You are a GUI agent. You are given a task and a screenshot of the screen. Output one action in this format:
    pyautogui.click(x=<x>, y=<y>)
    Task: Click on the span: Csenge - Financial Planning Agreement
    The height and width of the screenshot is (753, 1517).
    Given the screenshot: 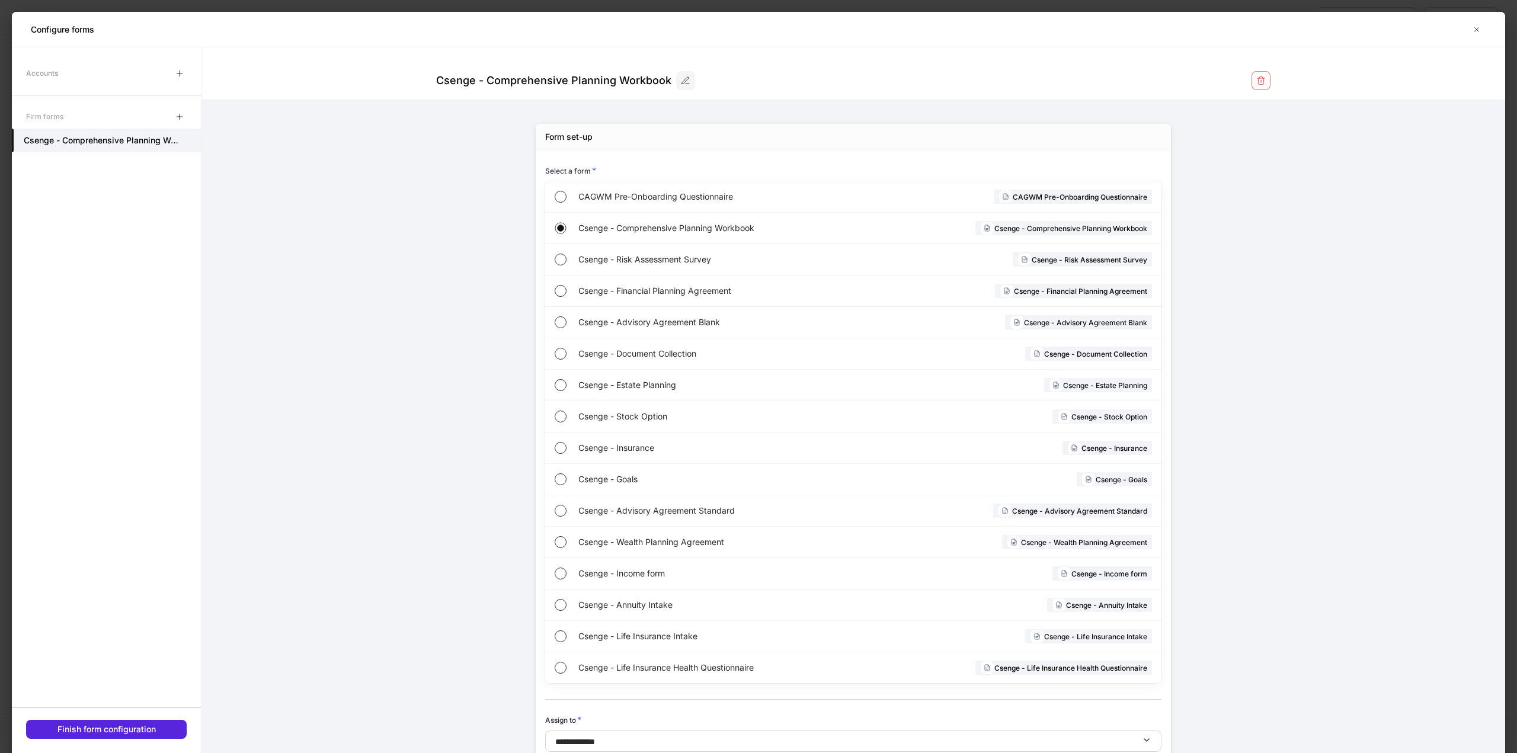 What is the action you would take?
    pyautogui.click(x=716, y=291)
    